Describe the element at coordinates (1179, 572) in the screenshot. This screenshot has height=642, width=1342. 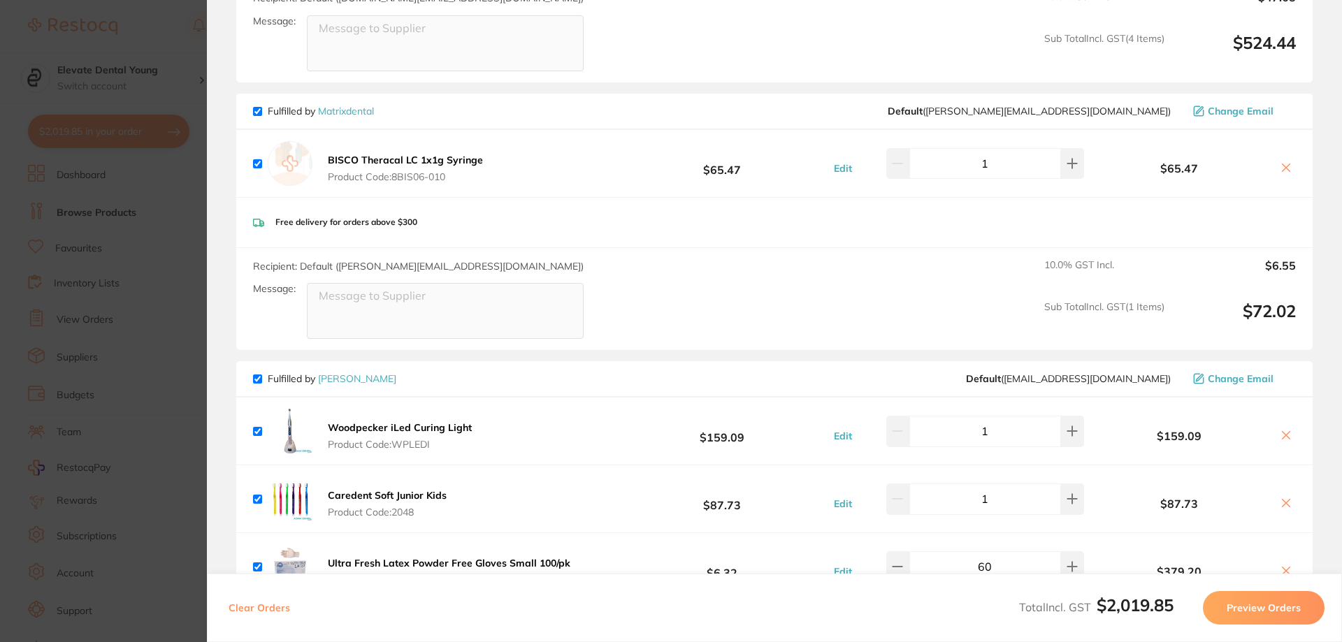
I see `b: $379.20` at that location.